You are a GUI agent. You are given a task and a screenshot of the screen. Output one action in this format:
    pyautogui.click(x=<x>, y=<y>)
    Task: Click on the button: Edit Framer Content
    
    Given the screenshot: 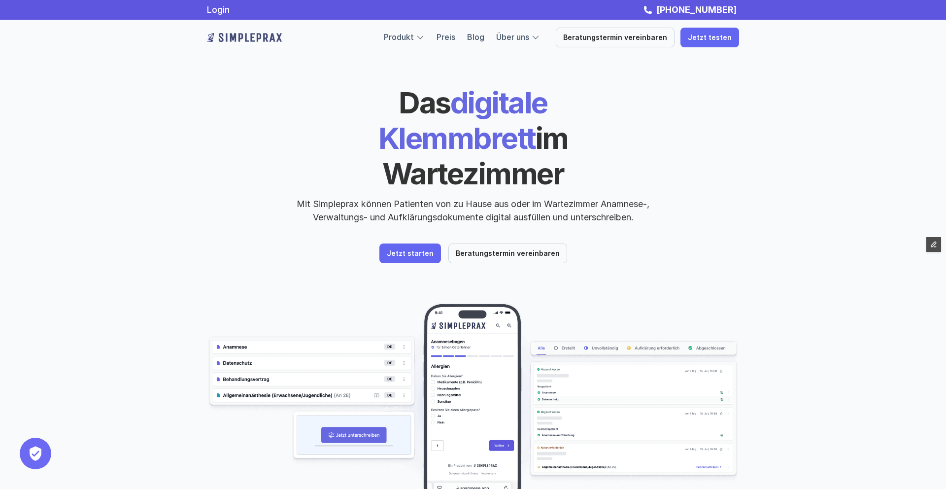 What is the action you would take?
    pyautogui.click(x=934, y=244)
    